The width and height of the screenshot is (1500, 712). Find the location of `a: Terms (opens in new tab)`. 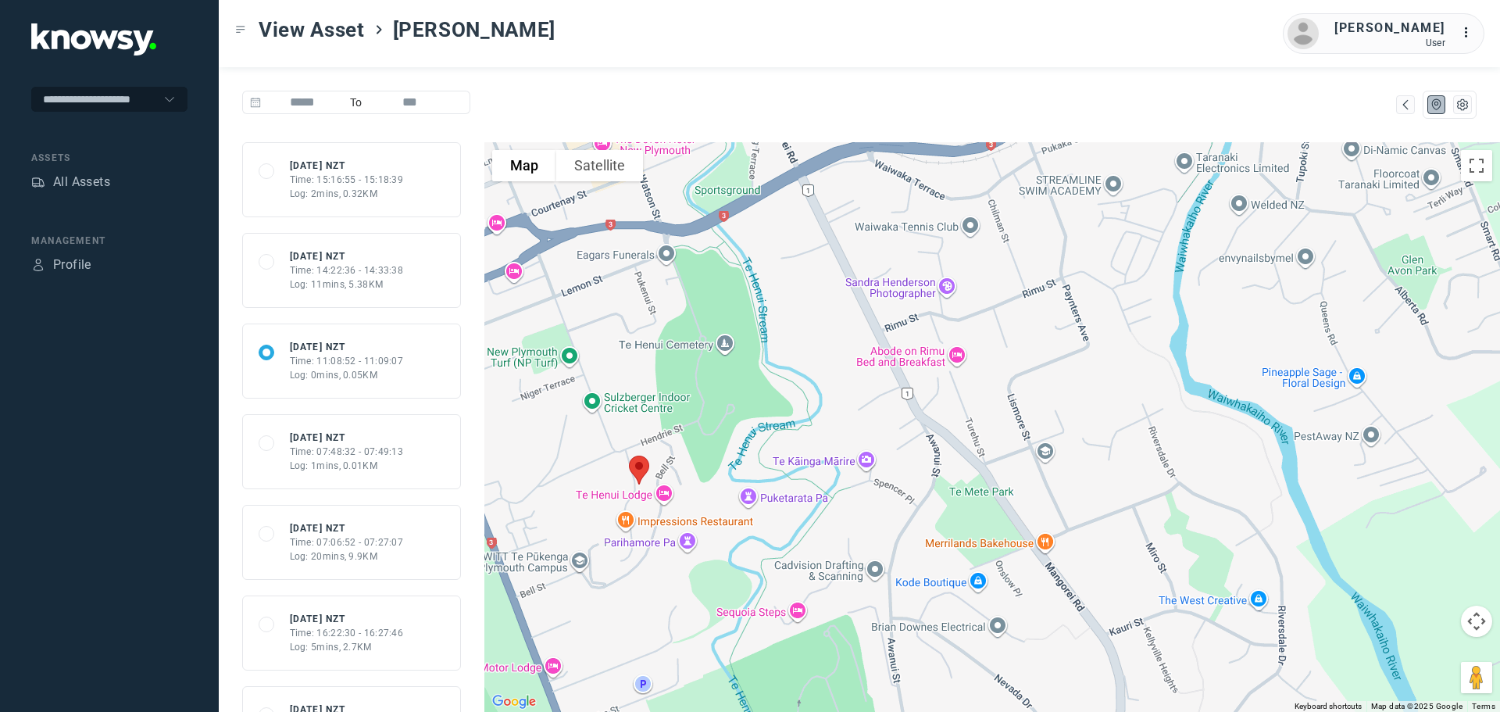

a: Terms (opens in new tab) is located at coordinates (1484, 706).